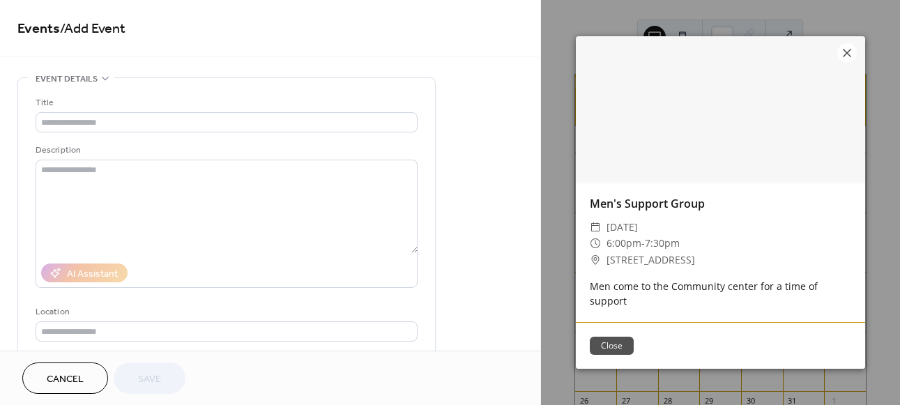 This screenshot has width=900, height=405. Describe the element at coordinates (624, 242) in the screenshot. I see `span: 6:00pm` at that location.